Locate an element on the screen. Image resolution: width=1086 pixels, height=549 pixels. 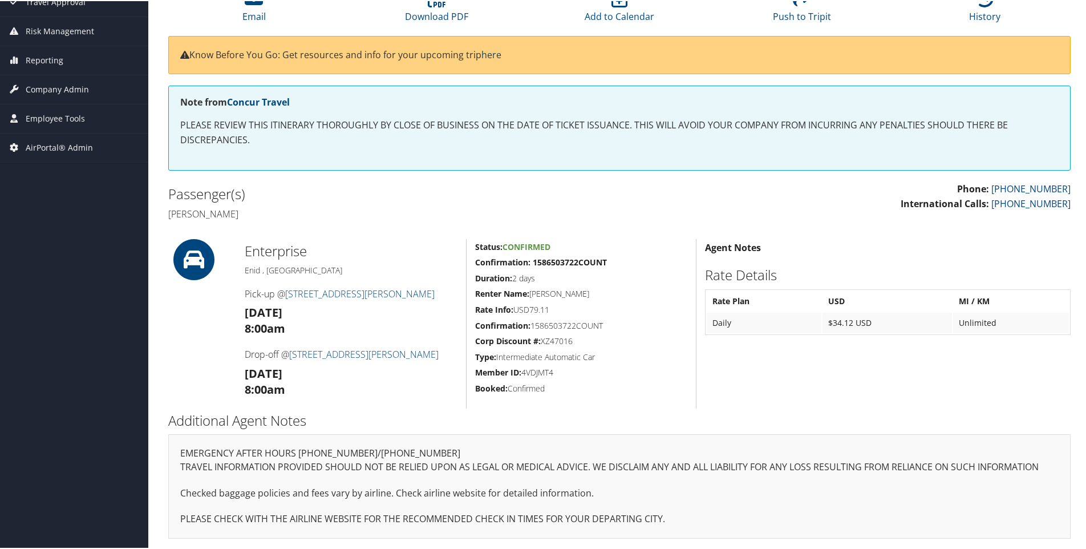
h5: 4VDJMT4 is located at coordinates (581, 371).